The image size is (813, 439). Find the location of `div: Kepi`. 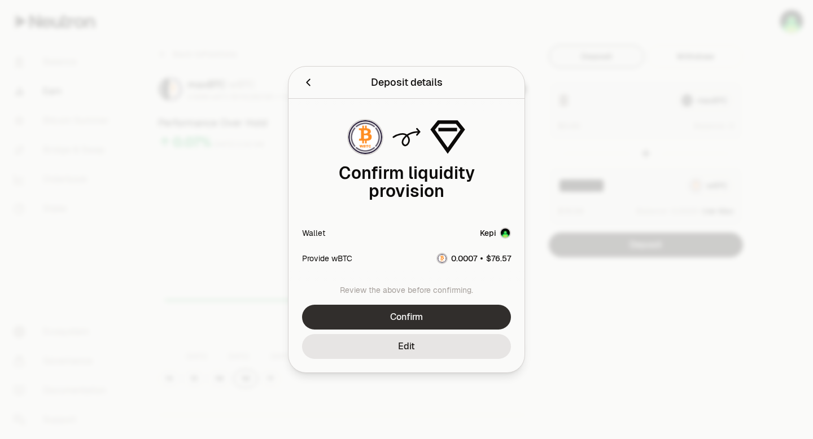

div: Kepi is located at coordinates (488, 233).